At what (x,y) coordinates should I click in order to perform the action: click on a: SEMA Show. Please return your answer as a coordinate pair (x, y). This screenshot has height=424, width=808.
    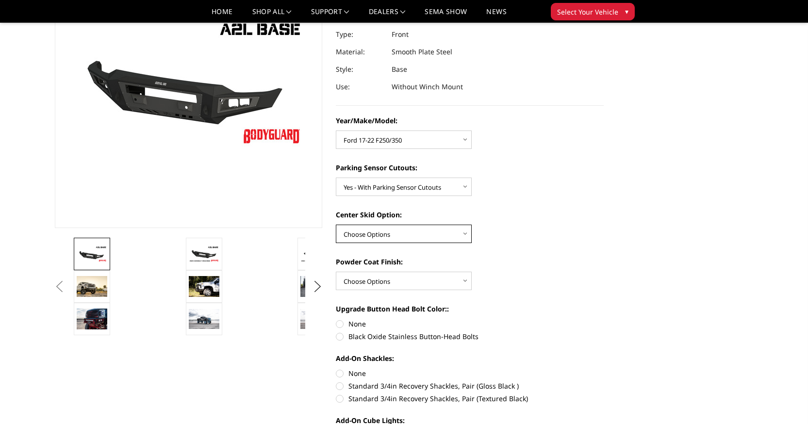
    Looking at the image, I should click on (445, 15).